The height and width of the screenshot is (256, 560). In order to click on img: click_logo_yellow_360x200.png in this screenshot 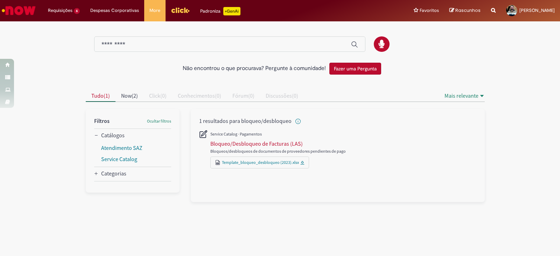, I will do `click(180, 10)`.